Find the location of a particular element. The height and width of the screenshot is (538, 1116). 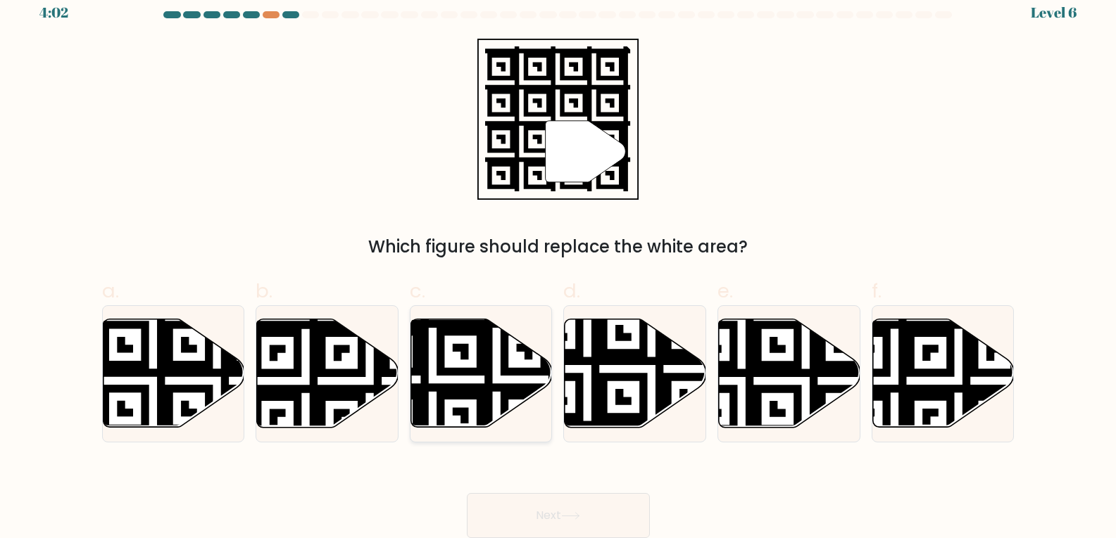

div: Level 6 is located at coordinates (1053, 13).